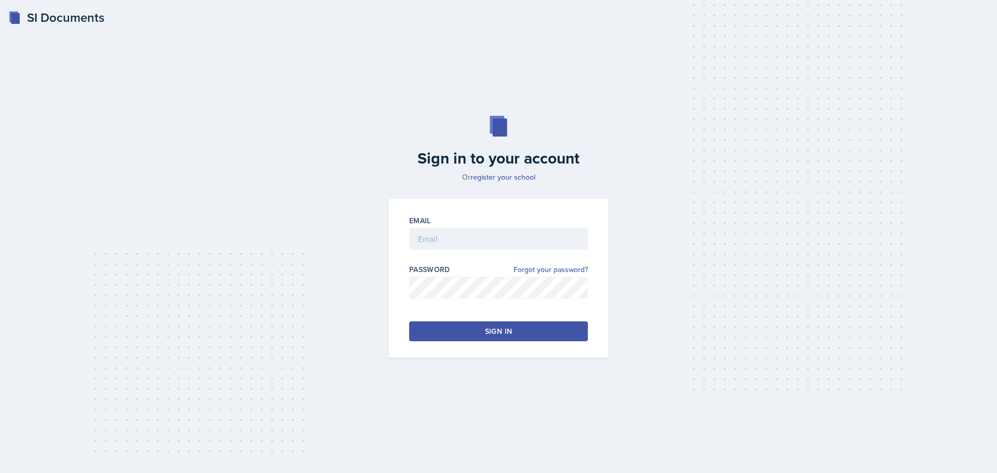  I want to click on label: Password, so click(429, 270).